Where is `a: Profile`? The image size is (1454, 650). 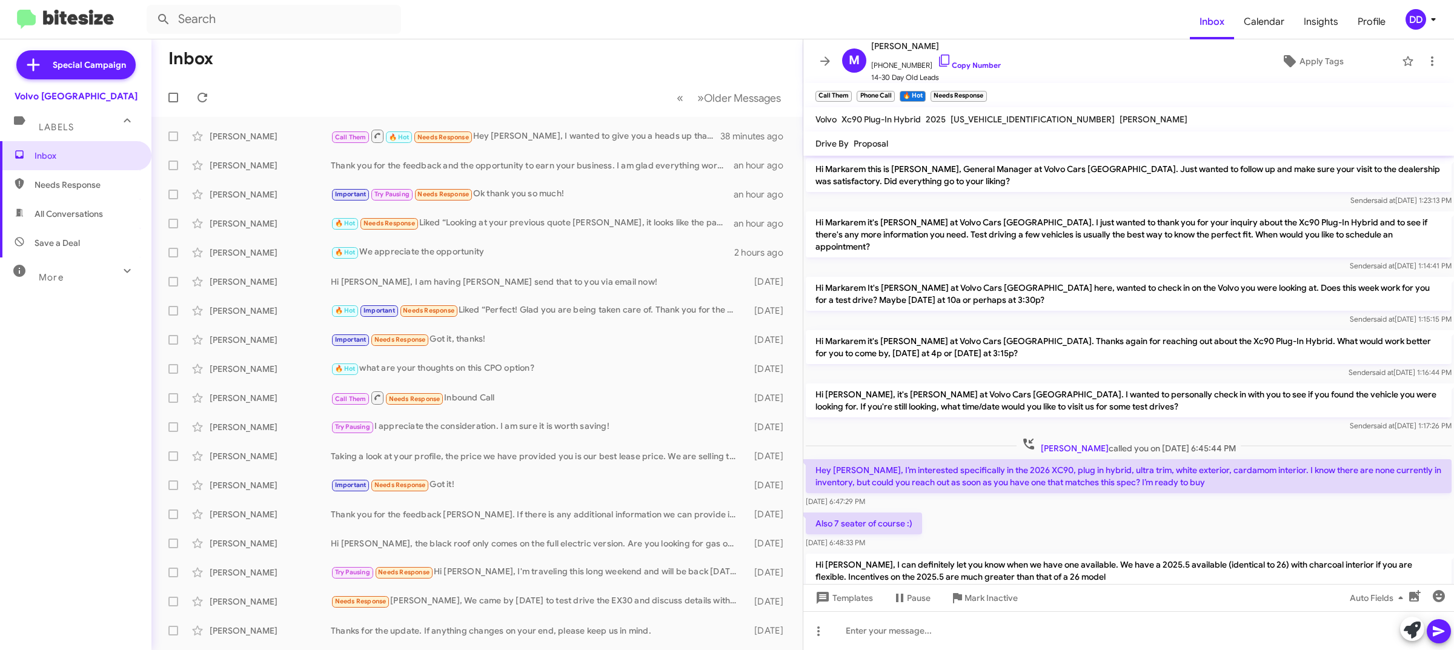 a: Profile is located at coordinates (1371, 22).